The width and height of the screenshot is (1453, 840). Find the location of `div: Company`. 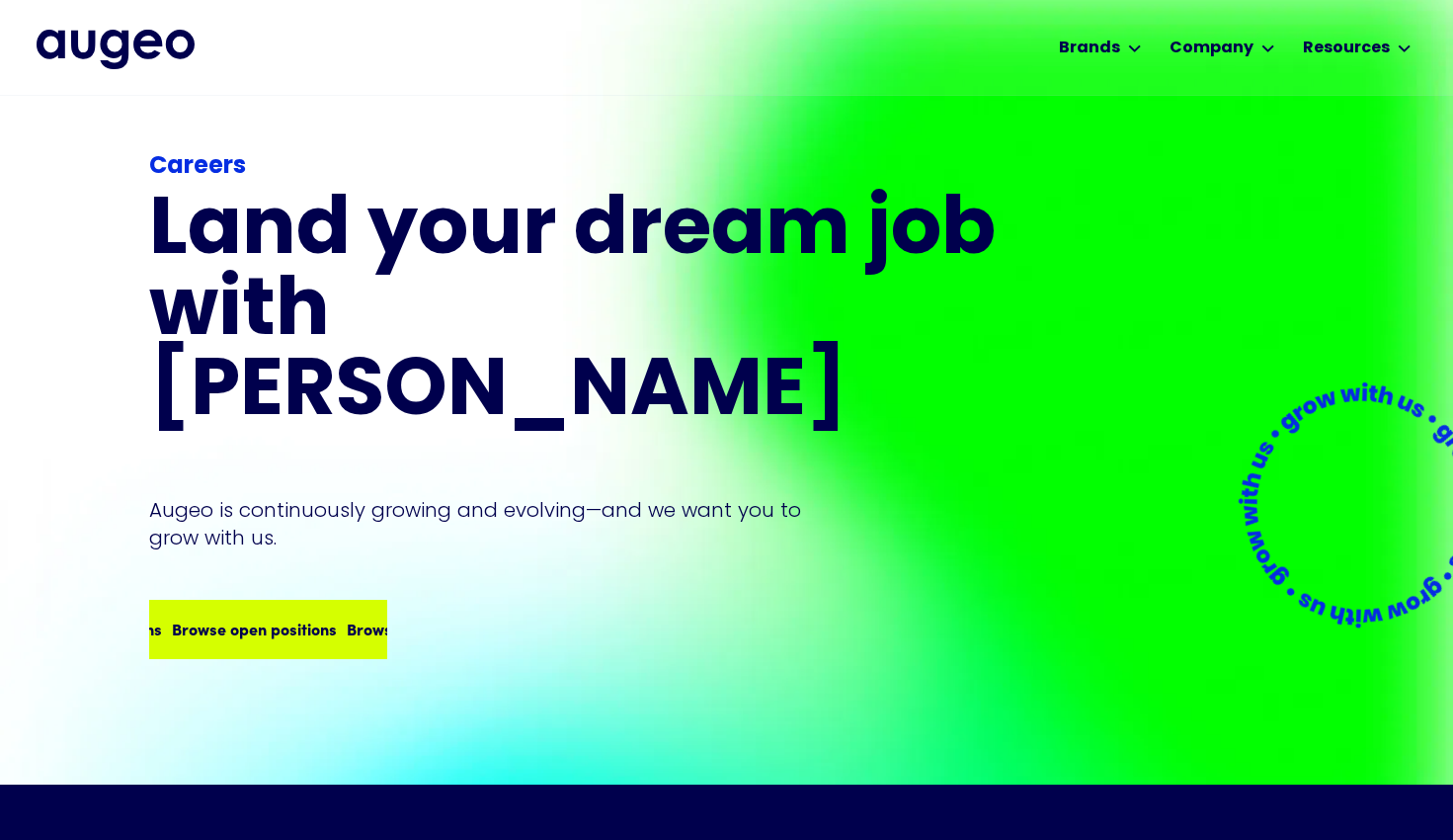

div: Company is located at coordinates (1211, 49).